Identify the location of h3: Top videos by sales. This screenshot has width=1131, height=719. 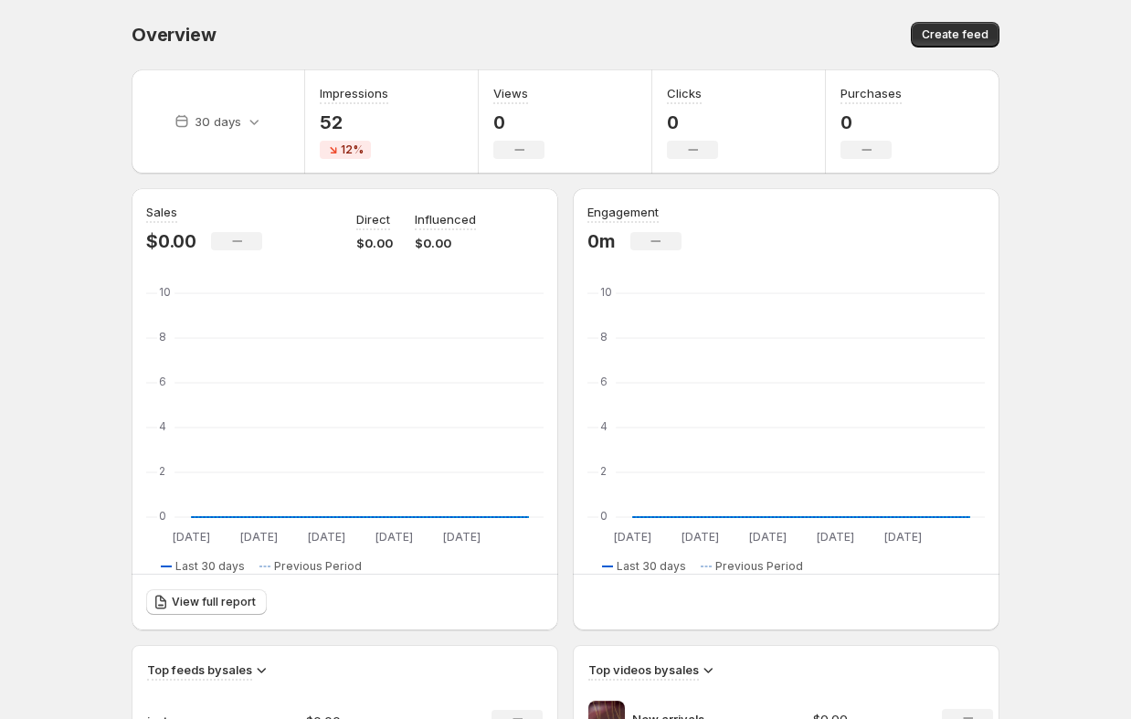
(643, 670).